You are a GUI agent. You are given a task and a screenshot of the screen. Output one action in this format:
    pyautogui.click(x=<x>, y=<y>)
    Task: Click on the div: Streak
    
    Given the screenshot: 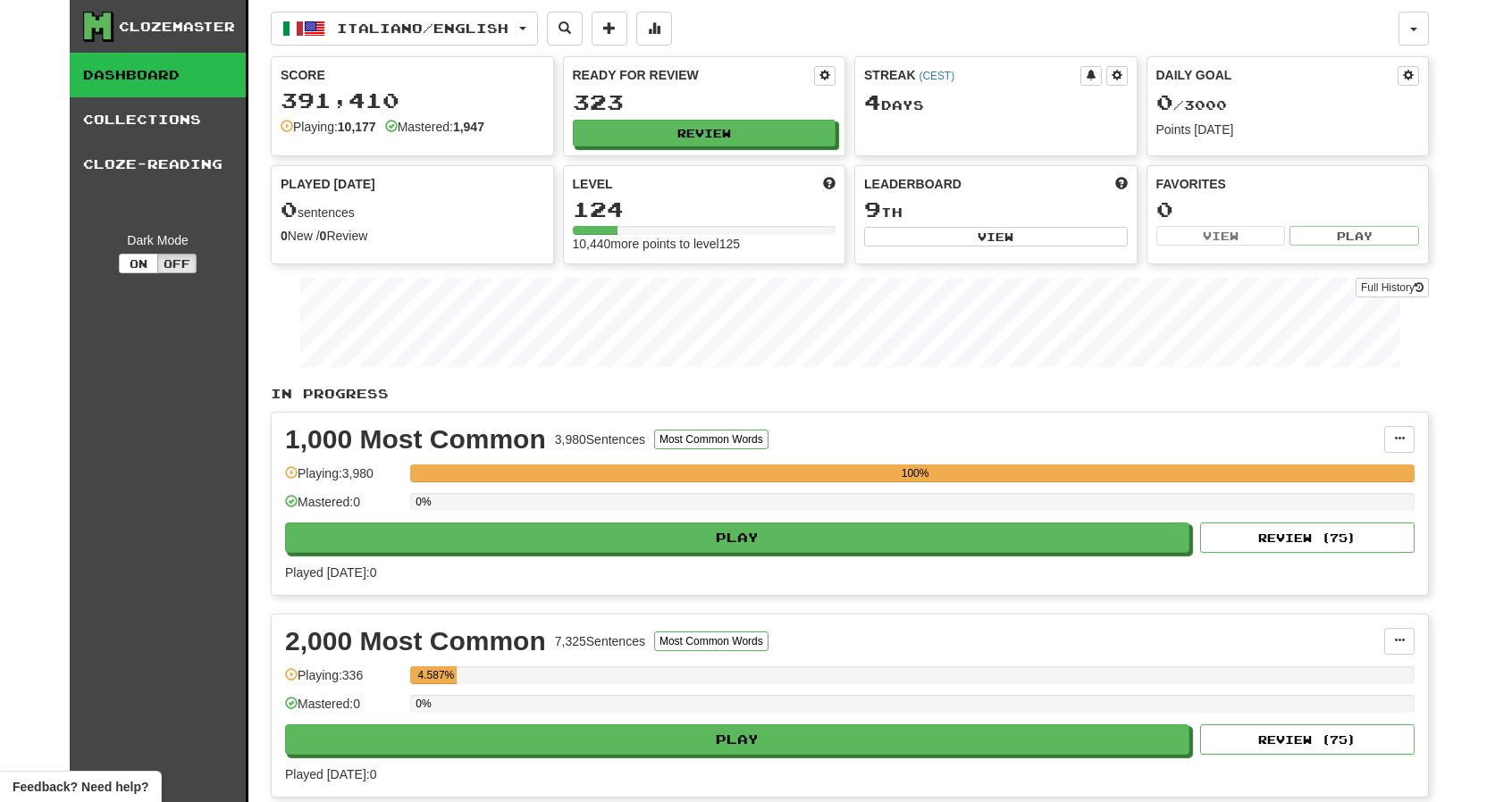 What is the action you would take?
    pyautogui.click(x=972, y=75)
    